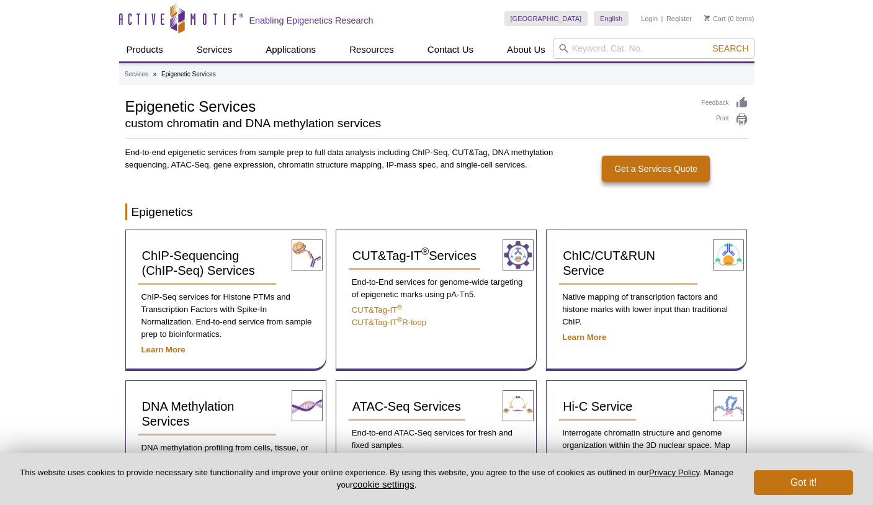  I want to click on a: ChIC/CUT&RUN Service, so click(628, 264).